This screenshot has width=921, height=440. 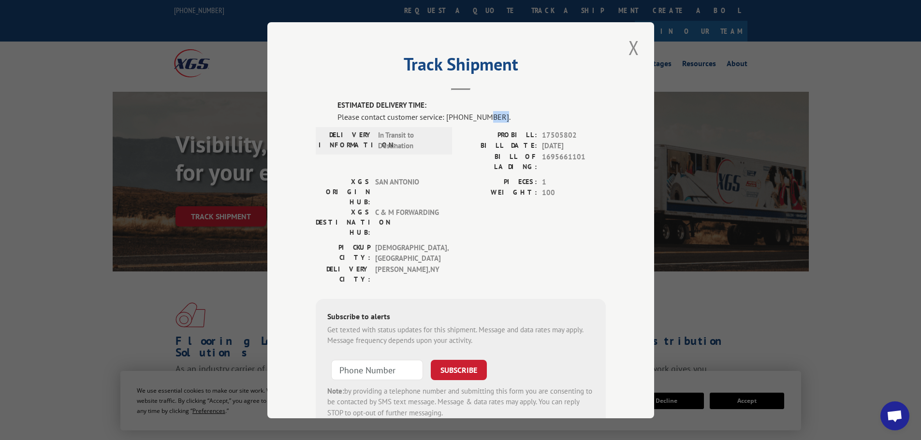 I want to click on span: 17505802, so click(x=574, y=135).